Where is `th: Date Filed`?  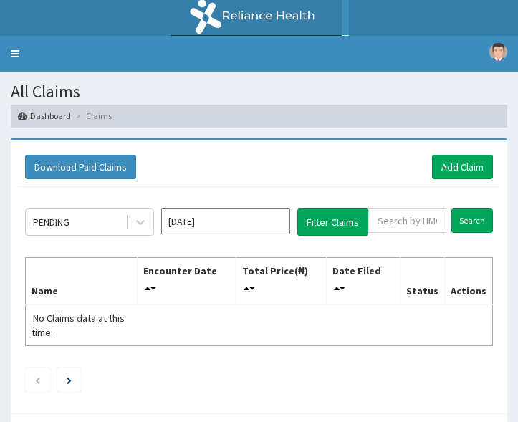
th: Date Filed is located at coordinates (363, 281).